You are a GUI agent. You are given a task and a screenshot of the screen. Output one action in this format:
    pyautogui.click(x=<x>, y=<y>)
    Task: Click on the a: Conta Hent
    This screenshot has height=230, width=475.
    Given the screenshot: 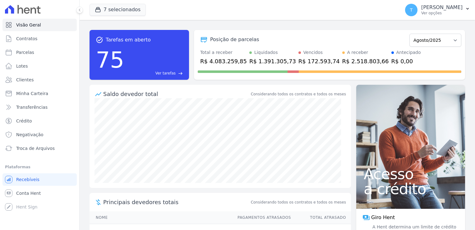 What is the action you would take?
    pyautogui.click(x=40, y=193)
    